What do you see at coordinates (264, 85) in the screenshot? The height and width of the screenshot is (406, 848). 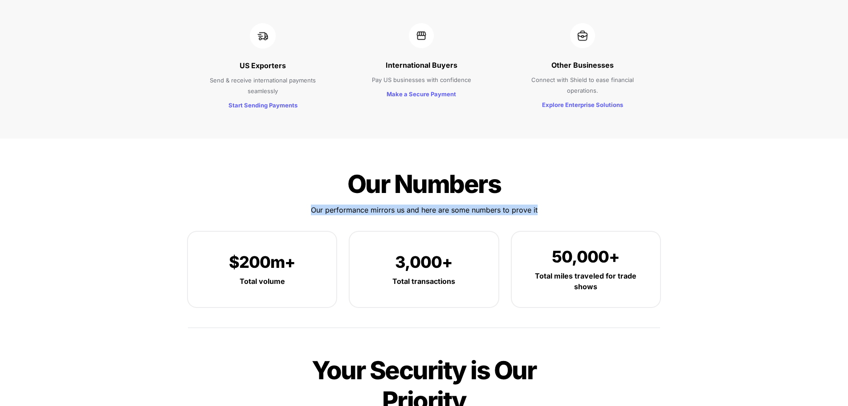 I see `span: Send & receive international payments seamlessly` at bounding box center [264, 85].